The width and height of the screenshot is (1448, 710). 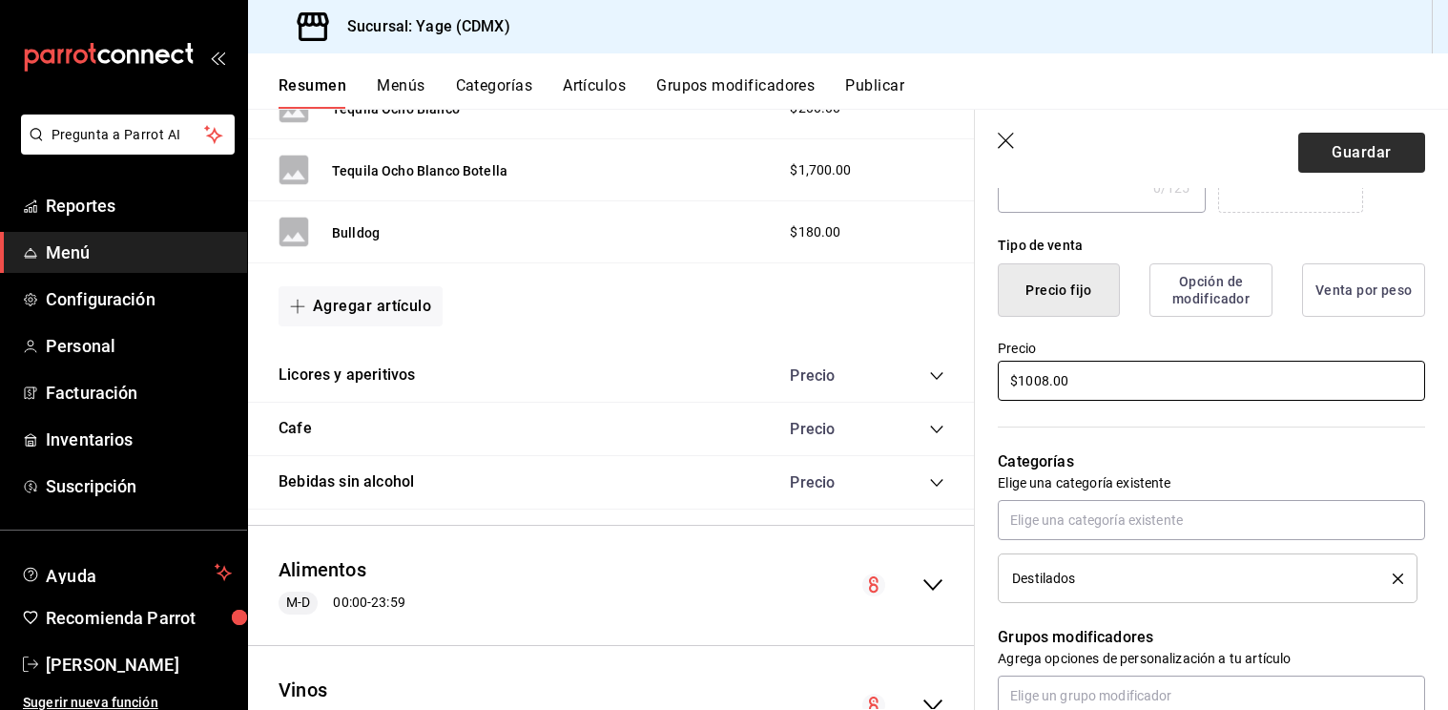 I want to click on button: Alimentos, so click(x=322, y=570).